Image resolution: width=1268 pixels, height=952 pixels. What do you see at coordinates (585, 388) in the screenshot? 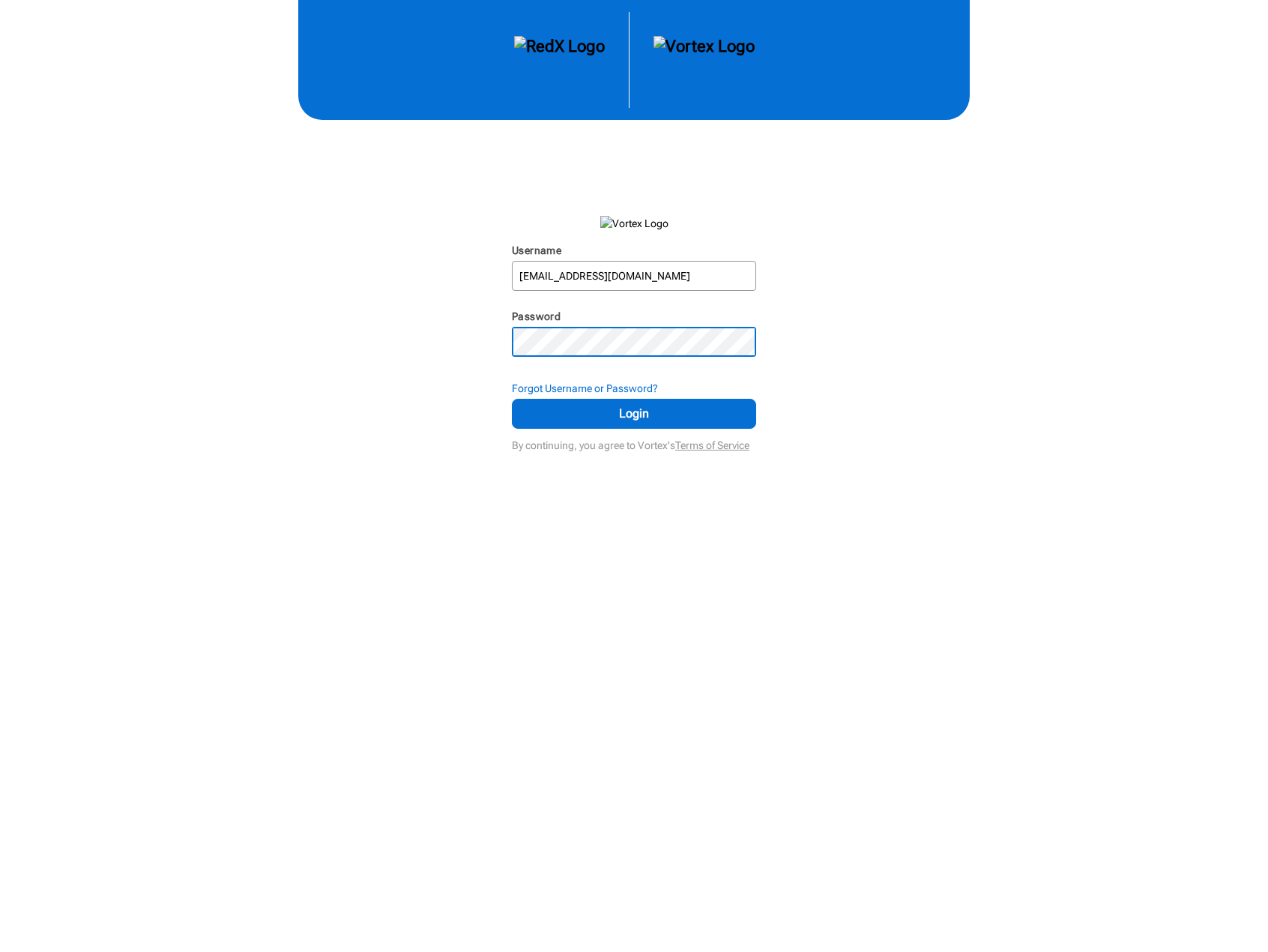
I see `strong: Forgot Username or Password?` at bounding box center [585, 388].